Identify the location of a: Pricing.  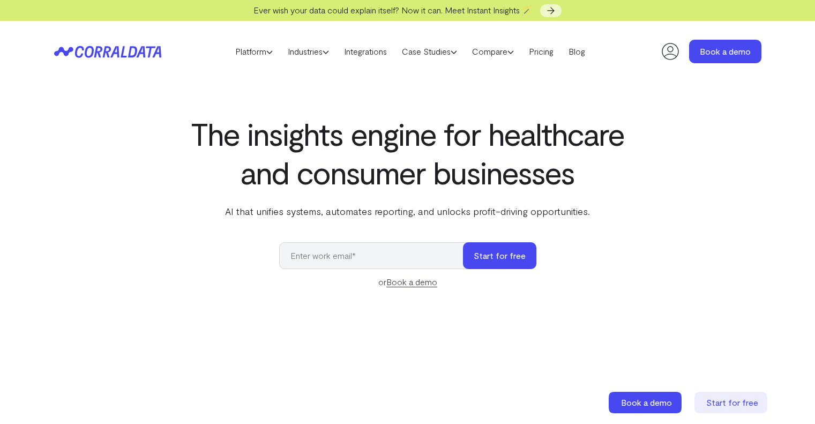
(541, 51).